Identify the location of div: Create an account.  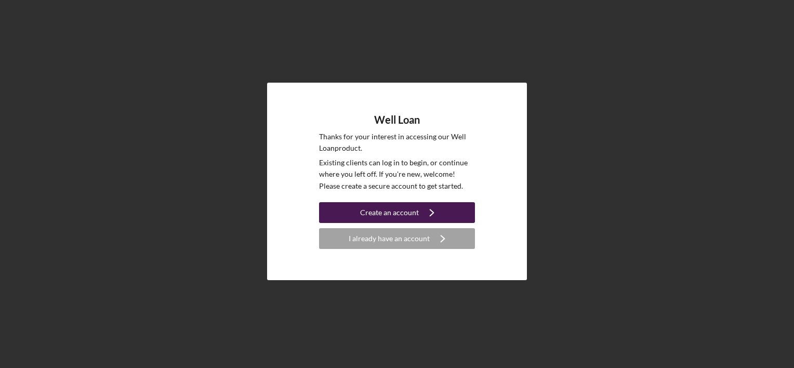
(389, 213).